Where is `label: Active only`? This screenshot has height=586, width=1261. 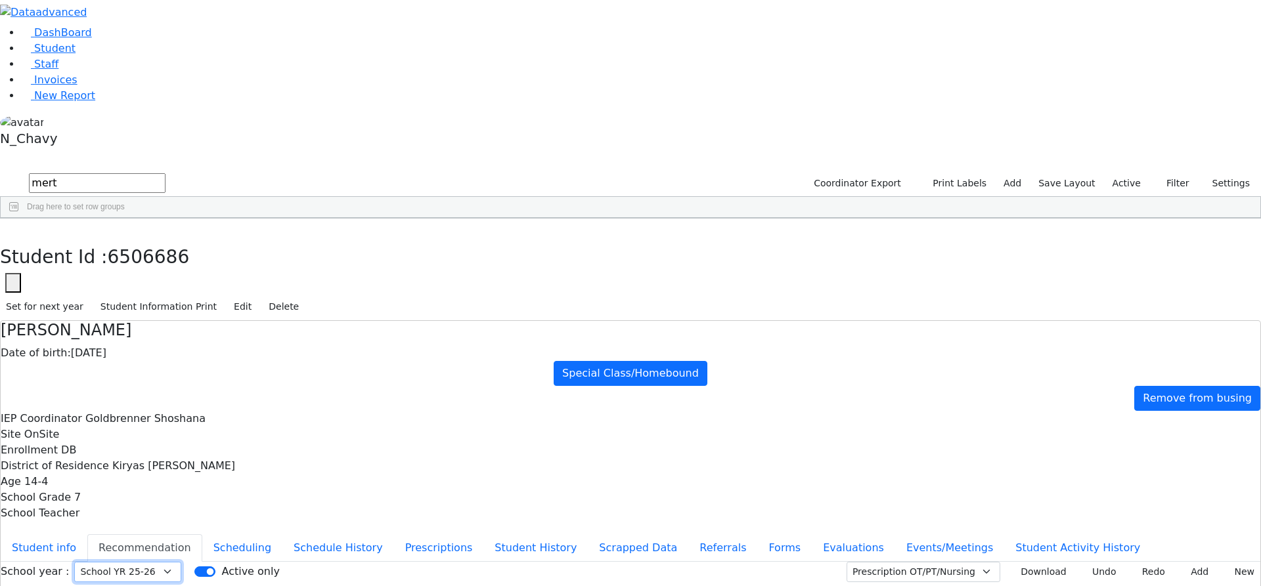
label: Active only is located at coordinates (250, 572).